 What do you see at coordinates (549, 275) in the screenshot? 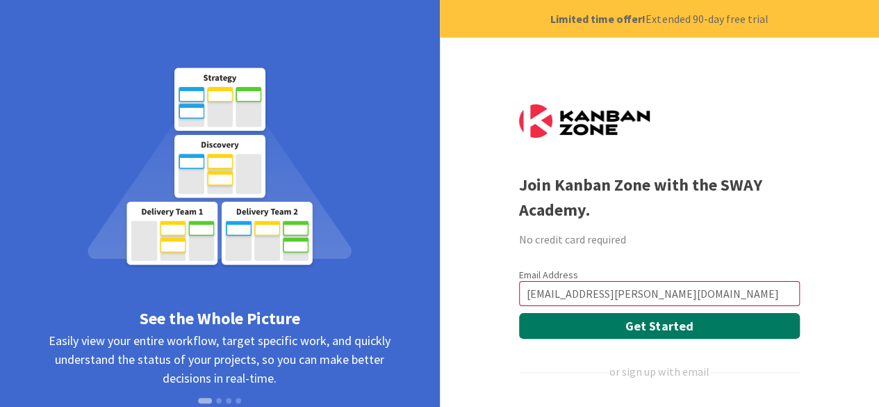
I see `label: Email Address` at bounding box center [549, 275].